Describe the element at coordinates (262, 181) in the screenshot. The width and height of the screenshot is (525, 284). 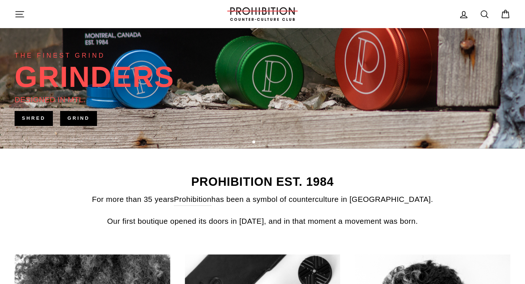
I see `h2: PROHIBITION EST. 1984` at that location.